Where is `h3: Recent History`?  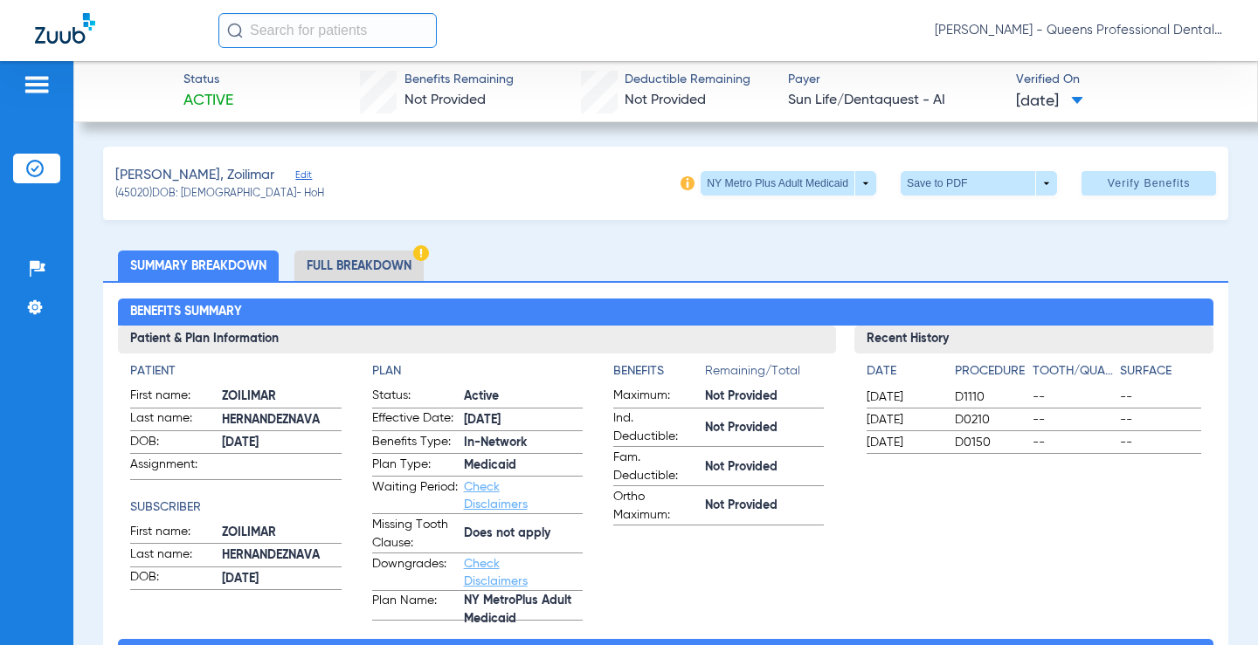
h3: Recent History is located at coordinates (1033, 340).